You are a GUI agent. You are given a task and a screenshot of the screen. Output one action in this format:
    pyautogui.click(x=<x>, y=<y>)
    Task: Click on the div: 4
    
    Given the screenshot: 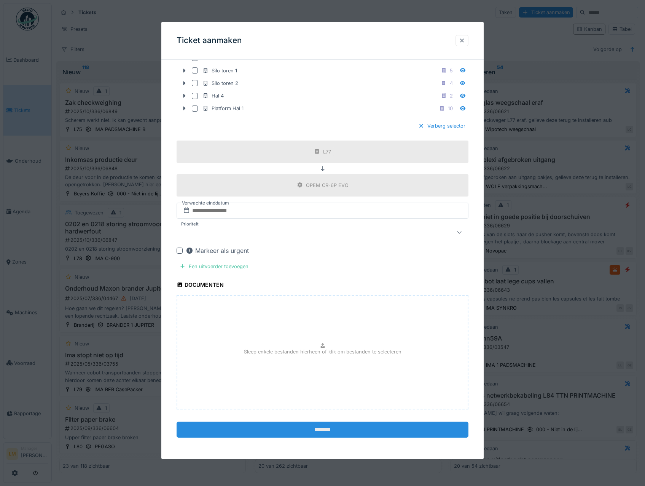 What is the action you would take?
    pyautogui.click(x=451, y=83)
    